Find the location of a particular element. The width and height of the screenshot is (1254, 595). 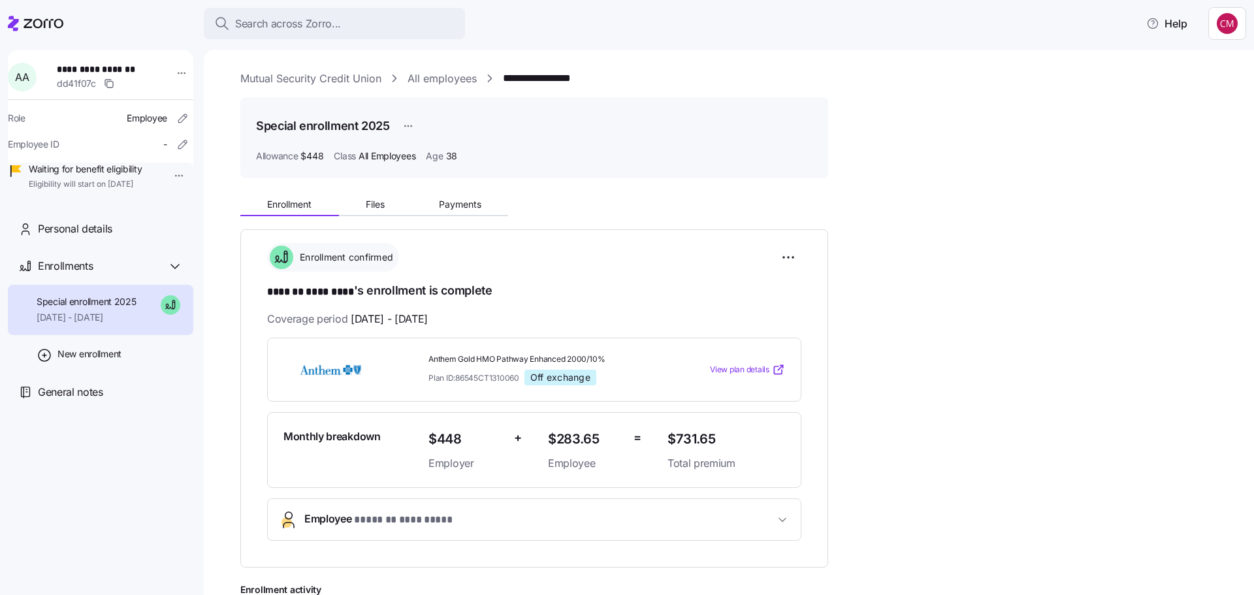

span: Payments is located at coordinates (460, 204).